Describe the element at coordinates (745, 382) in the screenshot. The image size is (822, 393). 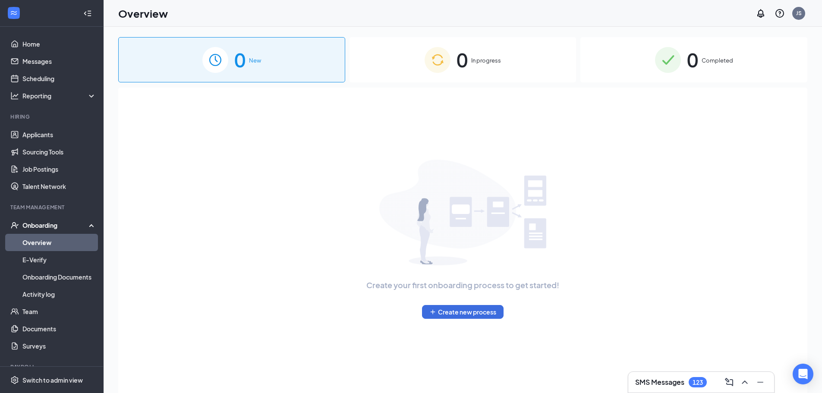
I see `svg: ChevronUp` at that location.